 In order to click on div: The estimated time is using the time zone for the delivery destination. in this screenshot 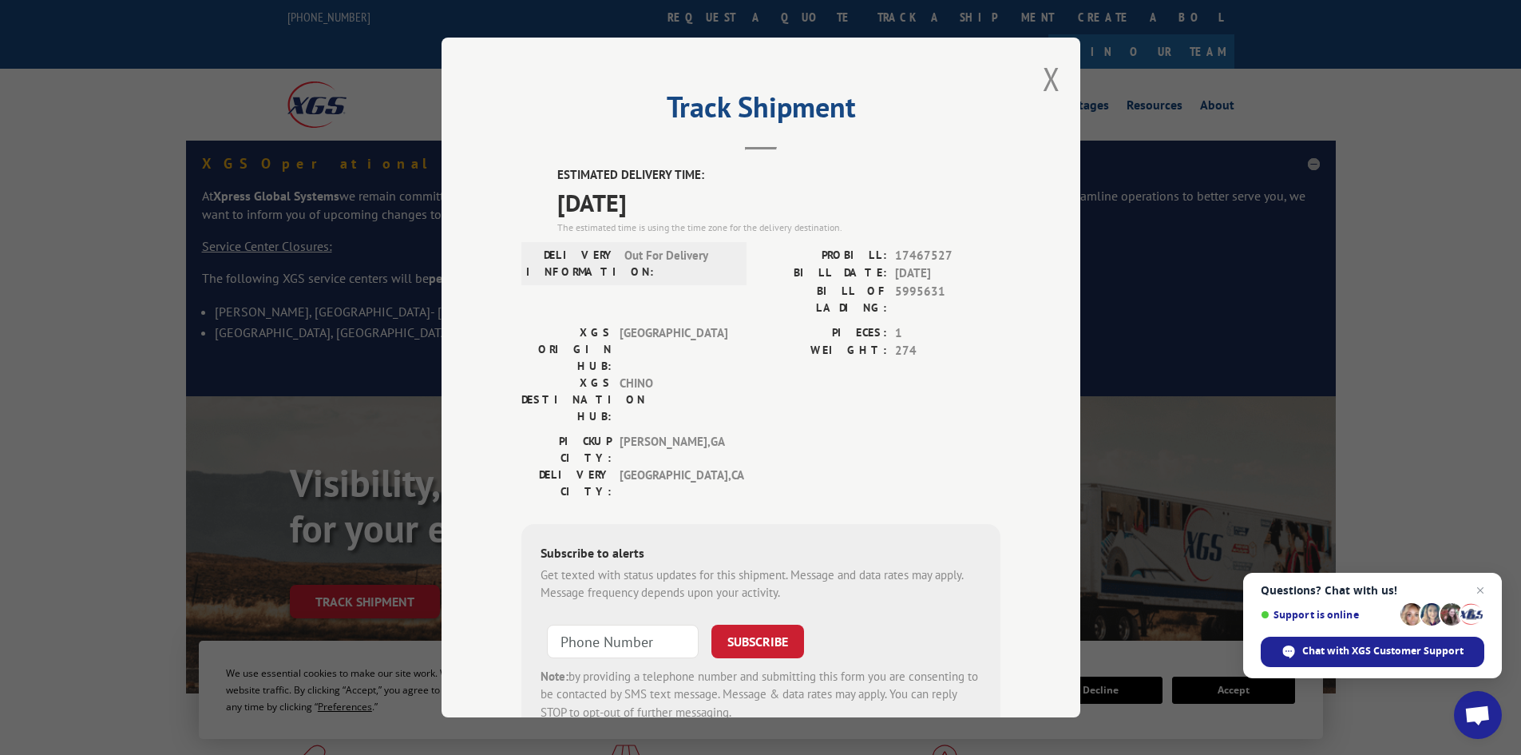, I will do `click(778, 228)`.